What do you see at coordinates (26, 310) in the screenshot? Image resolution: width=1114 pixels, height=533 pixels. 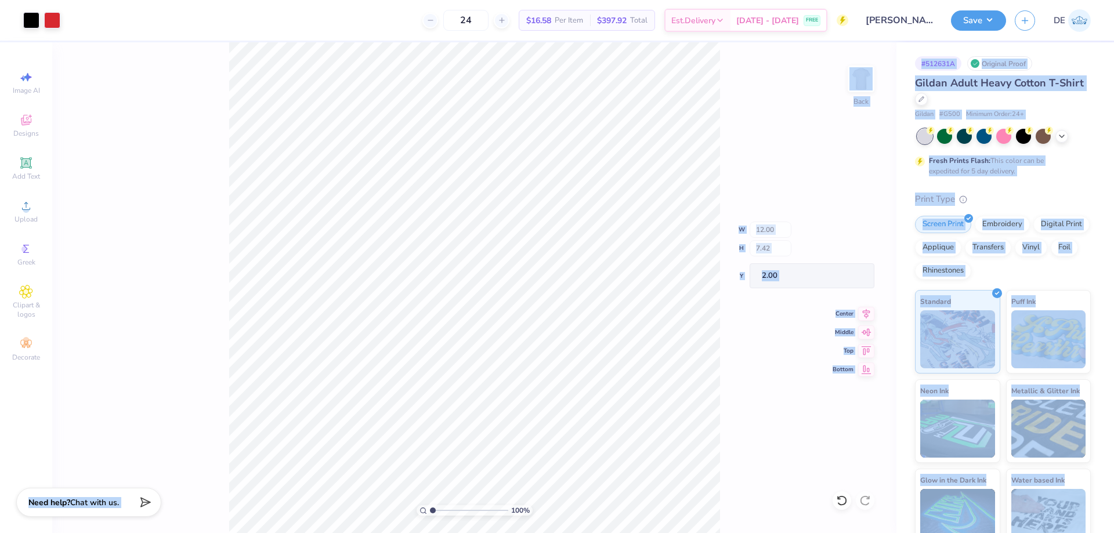 I see `span: Clipart & logos` at bounding box center [26, 310].